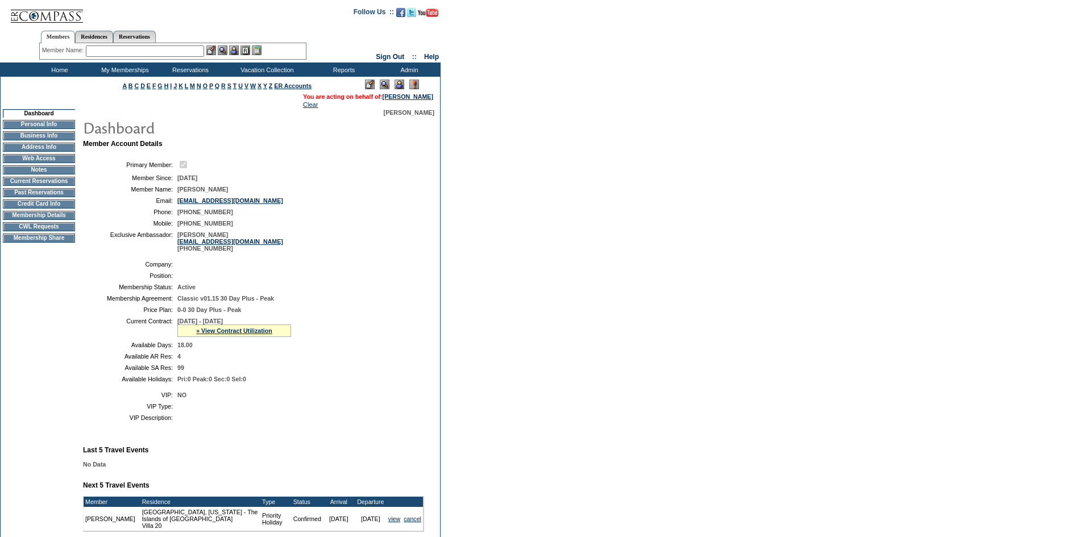 This screenshot has width=1083, height=537. What do you see at coordinates (390, 57) in the screenshot?
I see `a: Sign Out` at bounding box center [390, 57].